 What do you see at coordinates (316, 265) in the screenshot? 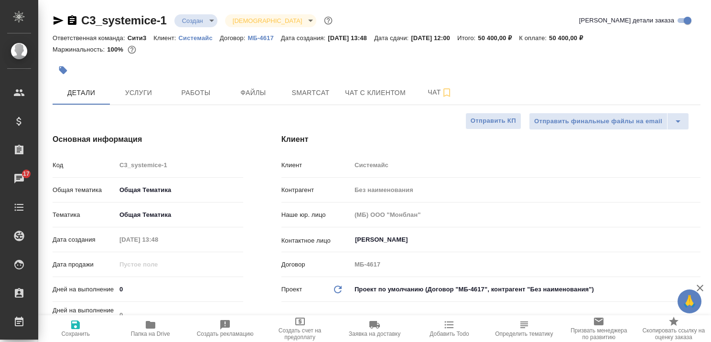
I see `p: Договор` at bounding box center [316, 265].